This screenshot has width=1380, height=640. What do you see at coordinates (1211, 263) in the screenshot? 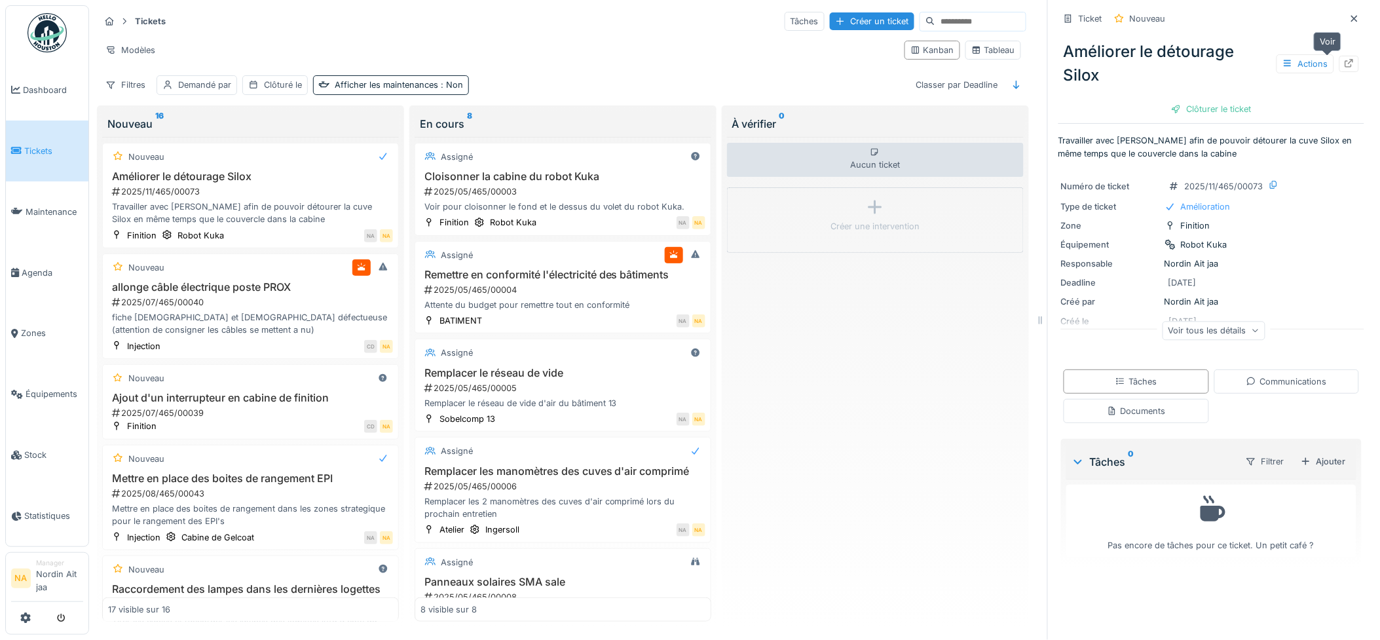
I see `div: Nordin Ait jaa` at bounding box center [1211, 263].